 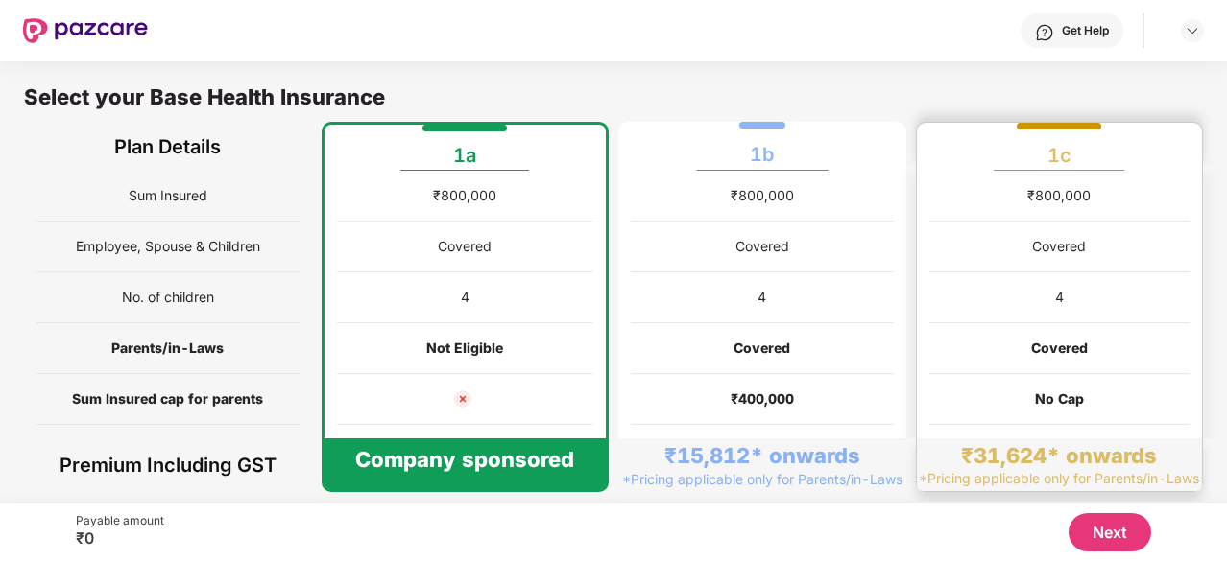 What do you see at coordinates (168, 450) in the screenshot?
I see `span: Pre-Existing Diseases` at bounding box center [168, 450].